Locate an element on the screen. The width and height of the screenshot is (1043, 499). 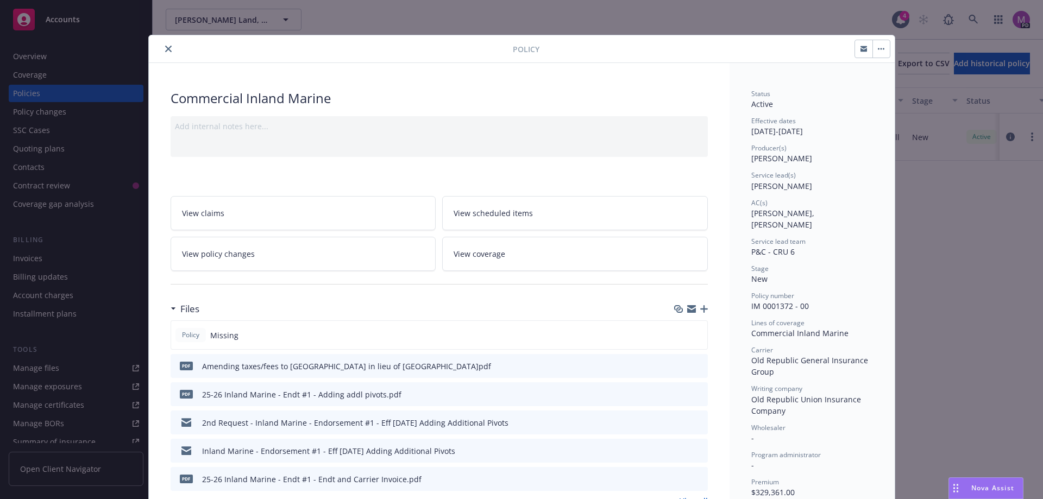
a: View policy changes is located at coordinates (303, 254).